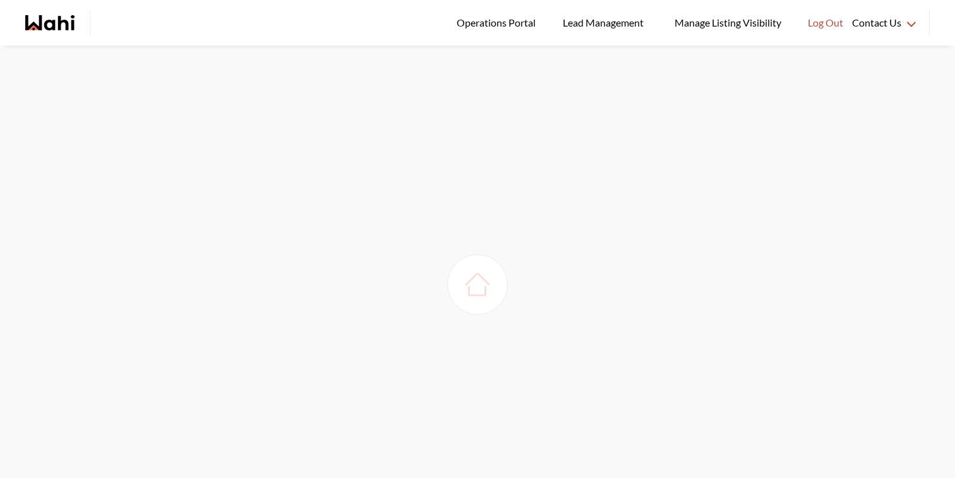 The image size is (955, 478). I want to click on span: Lead Management, so click(605, 23).